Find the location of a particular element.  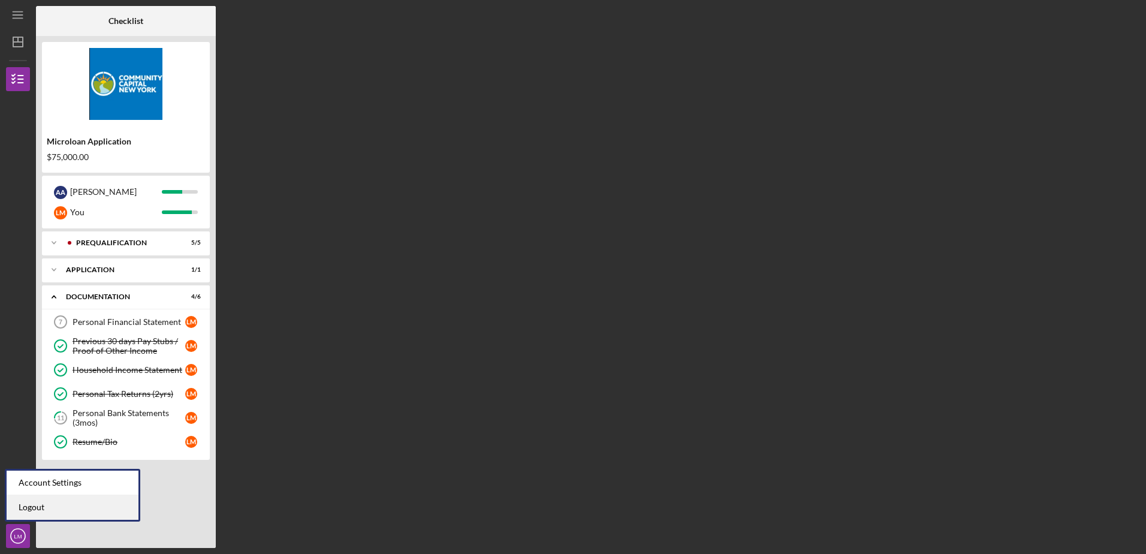

a: Logout is located at coordinates (73, 507).